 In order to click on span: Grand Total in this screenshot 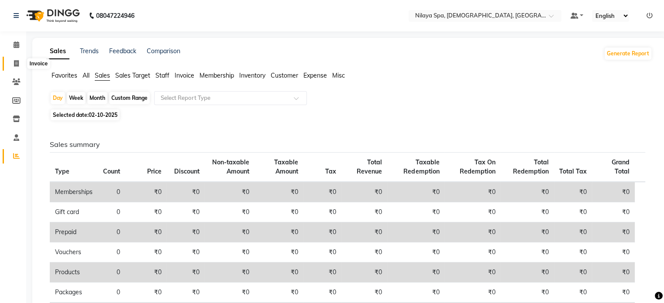, I will do `click(620, 167)`.